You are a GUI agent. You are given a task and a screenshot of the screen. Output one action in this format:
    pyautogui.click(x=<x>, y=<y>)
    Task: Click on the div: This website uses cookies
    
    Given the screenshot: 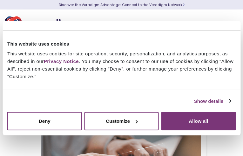 What is the action you would take?
    pyautogui.click(x=121, y=44)
    